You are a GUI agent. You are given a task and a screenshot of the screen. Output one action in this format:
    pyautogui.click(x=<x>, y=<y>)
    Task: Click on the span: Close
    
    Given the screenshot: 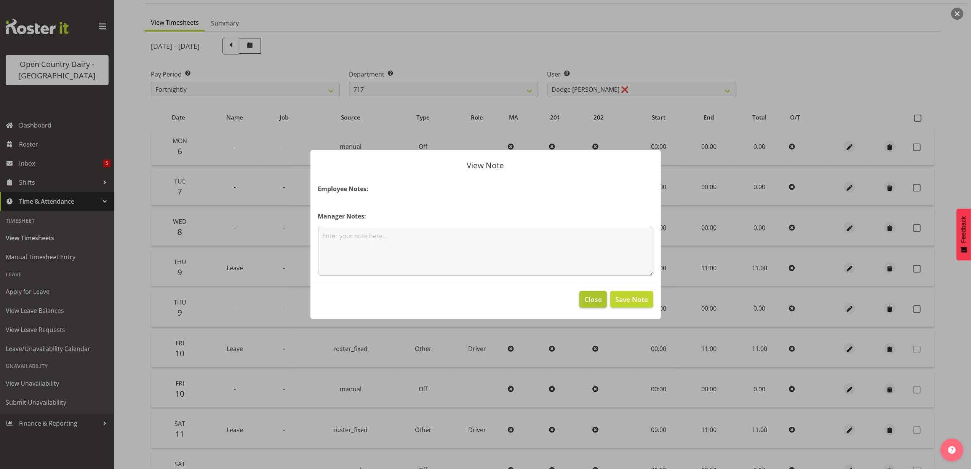 What is the action you would take?
    pyautogui.click(x=593, y=299)
    